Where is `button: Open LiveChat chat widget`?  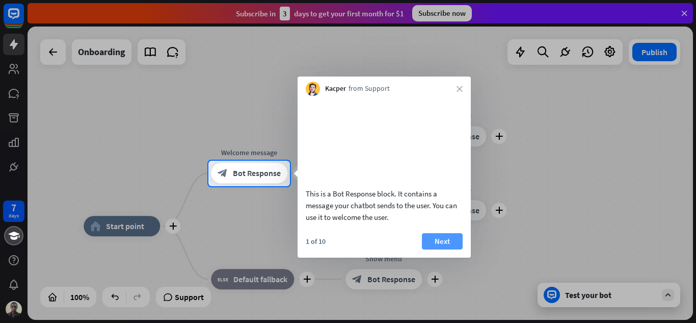 button: Open LiveChat chat widget is located at coordinates (23, 19).